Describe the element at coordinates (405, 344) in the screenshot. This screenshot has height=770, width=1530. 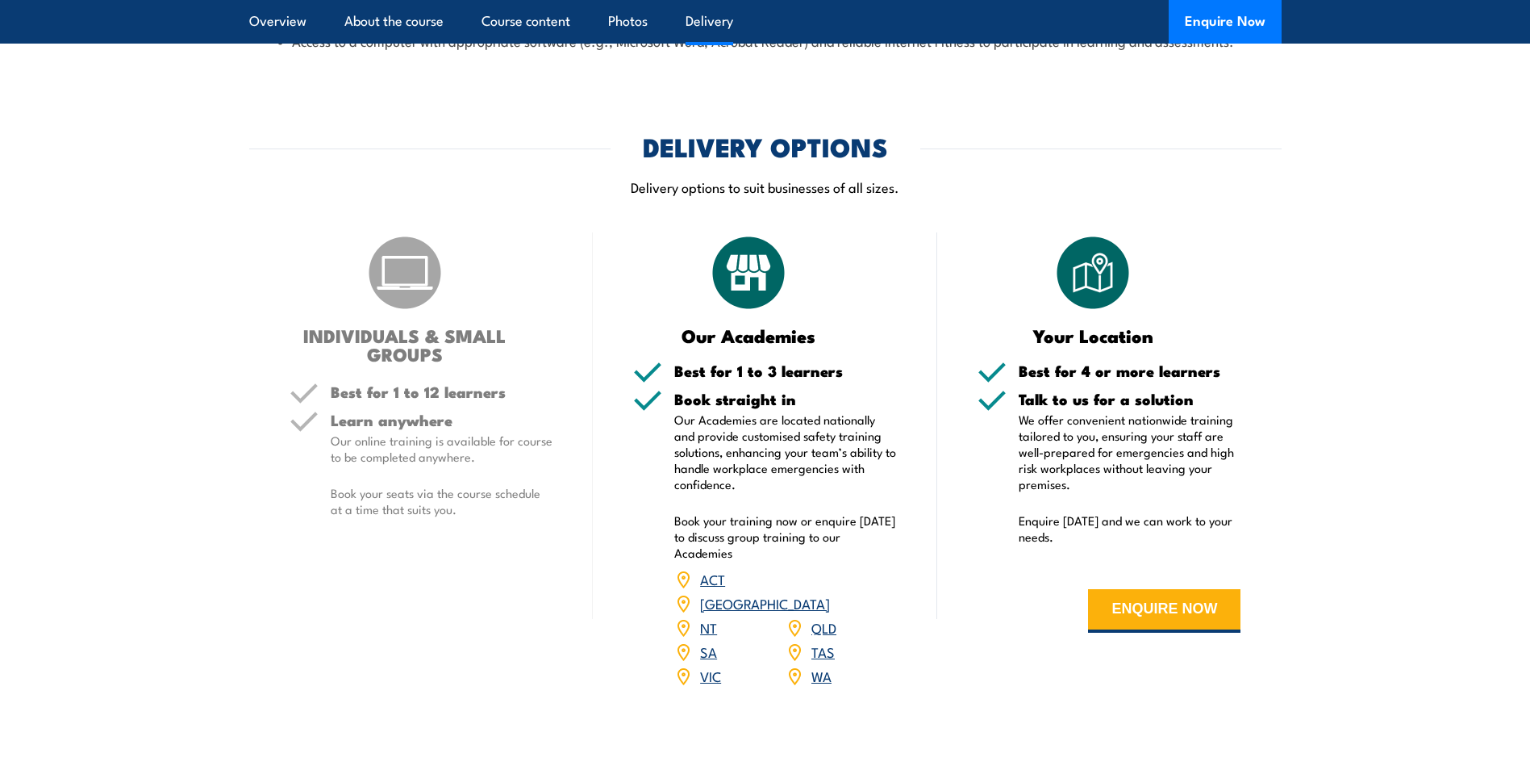
I see `h3: INDIVIDUALS & SMALL GROUPS` at that location.